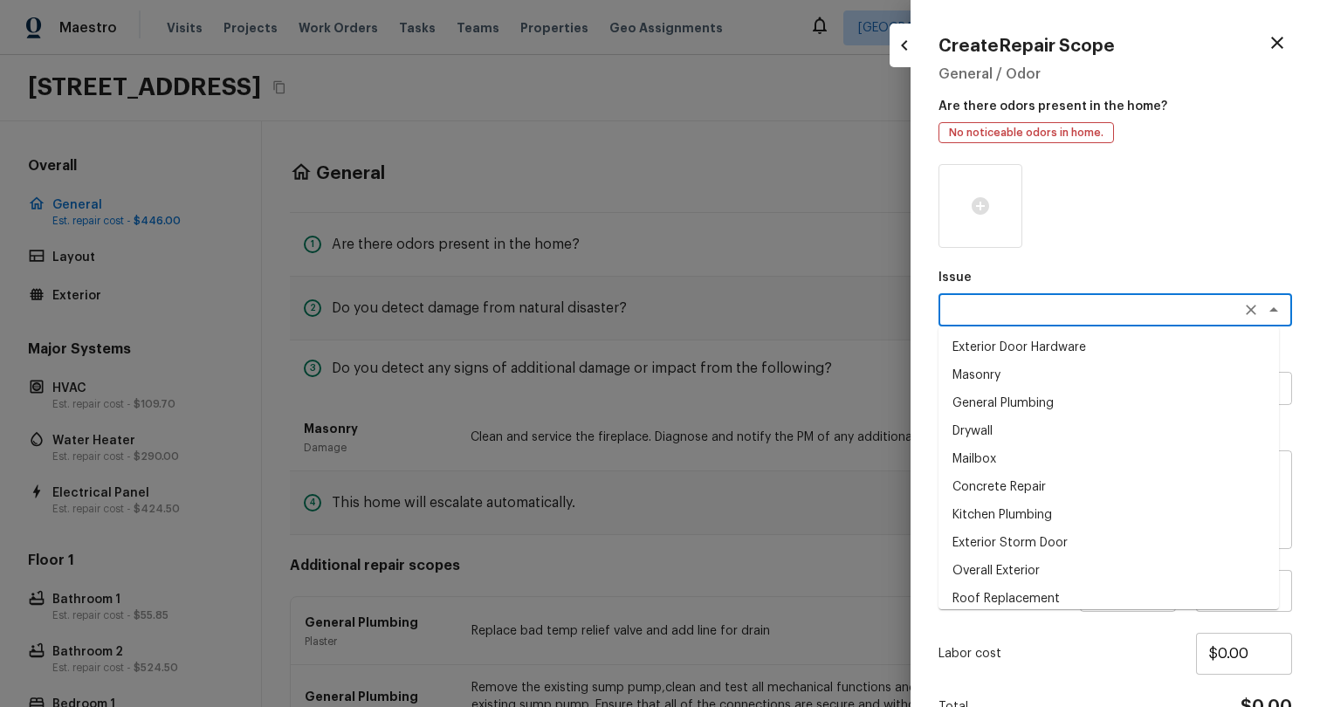 This screenshot has width=1320, height=707. Describe the element at coordinates (1109, 431) in the screenshot. I see `li: Drywall` at that location.